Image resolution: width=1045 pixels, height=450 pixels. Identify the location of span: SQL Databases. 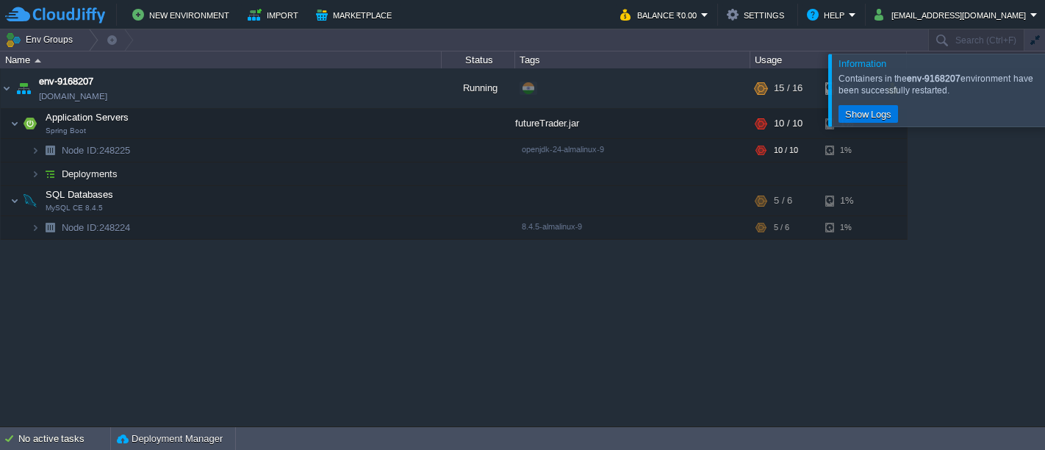
(79, 194).